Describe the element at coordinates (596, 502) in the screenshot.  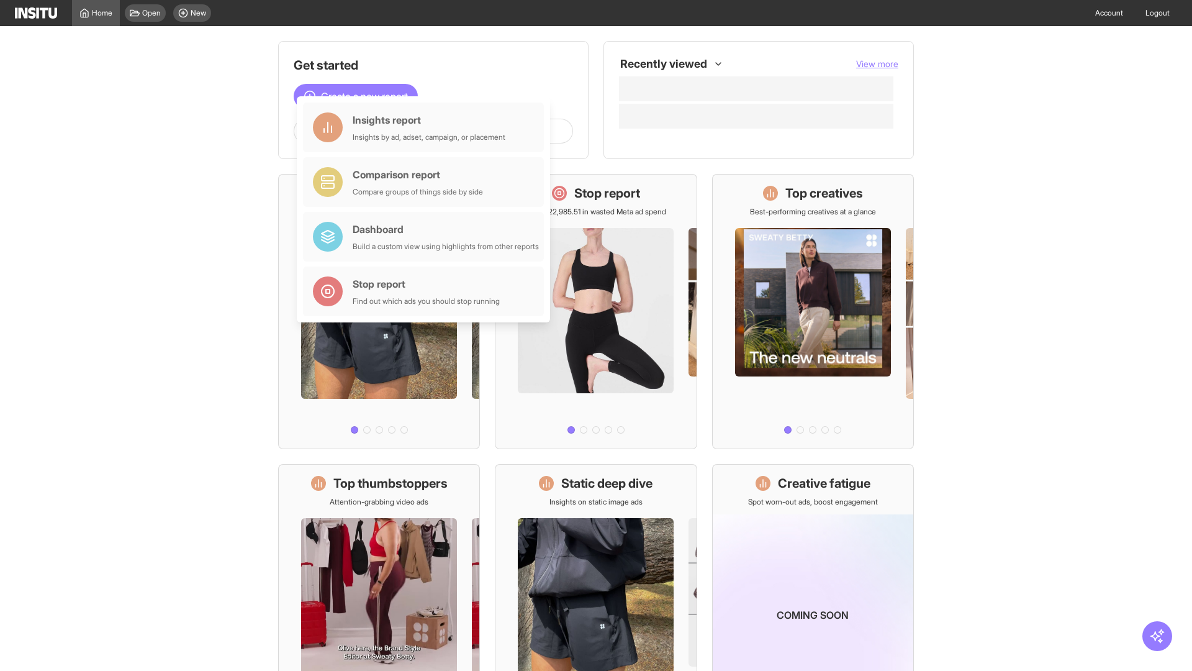
I see `p: Insights on static image ads` at that location.